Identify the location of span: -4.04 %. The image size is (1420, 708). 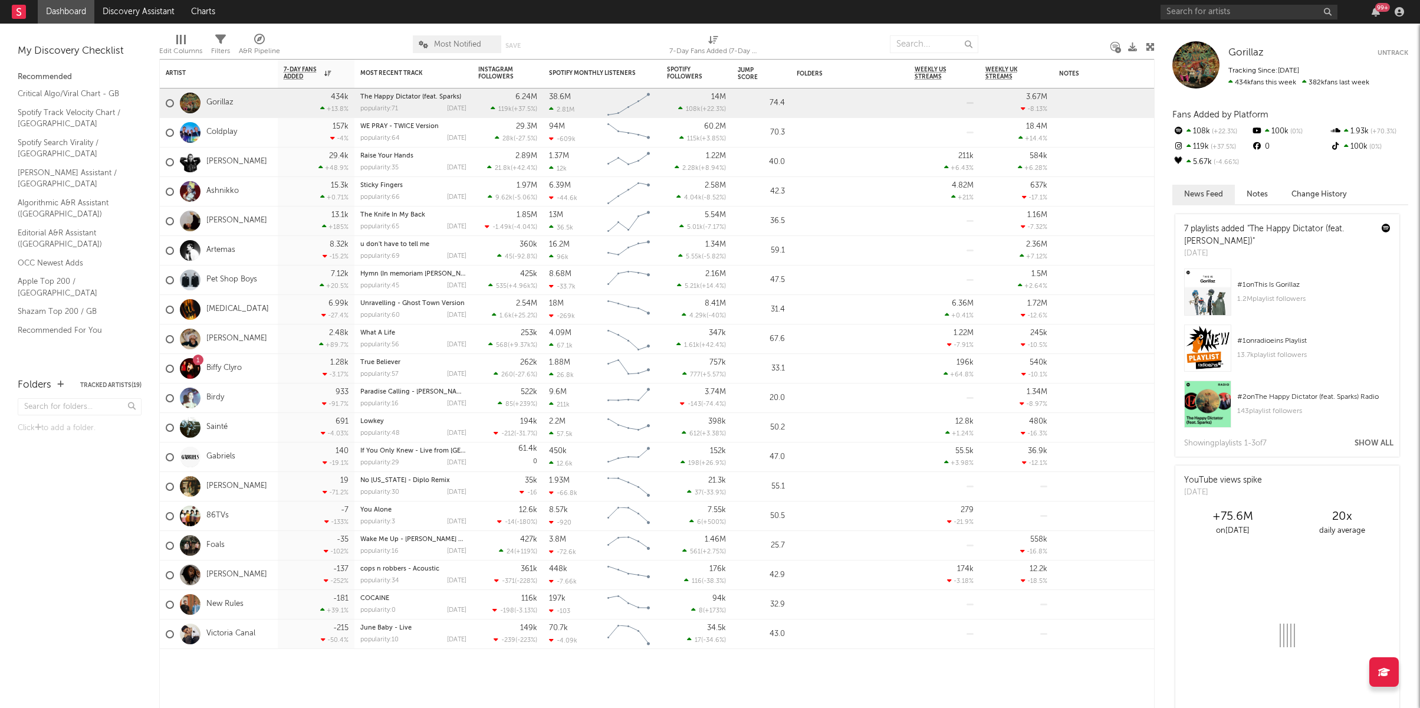
(524, 227).